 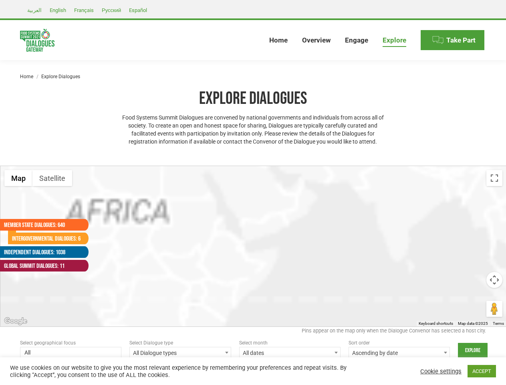 What do you see at coordinates (473, 350) in the screenshot?
I see `input: Explore` at bounding box center [473, 350].